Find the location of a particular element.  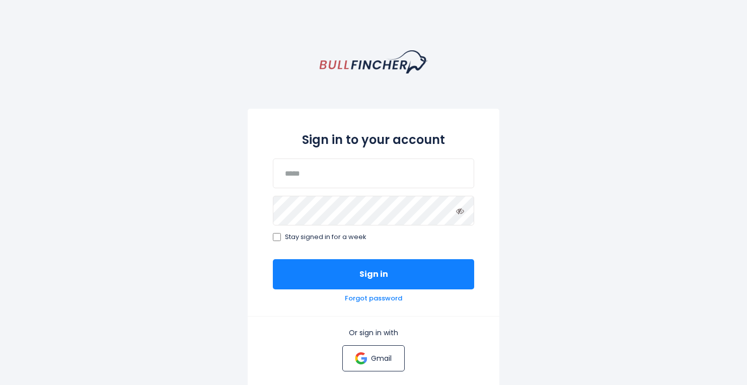

button: Sign in is located at coordinates (373, 274).